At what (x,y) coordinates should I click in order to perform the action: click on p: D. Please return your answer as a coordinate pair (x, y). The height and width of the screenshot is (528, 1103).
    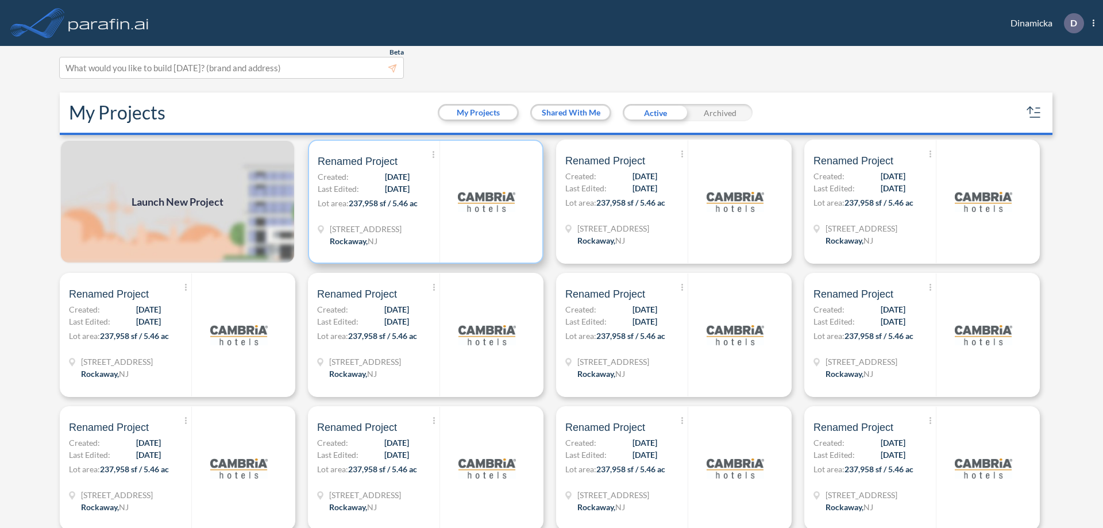
    Looking at the image, I should click on (1074, 23).